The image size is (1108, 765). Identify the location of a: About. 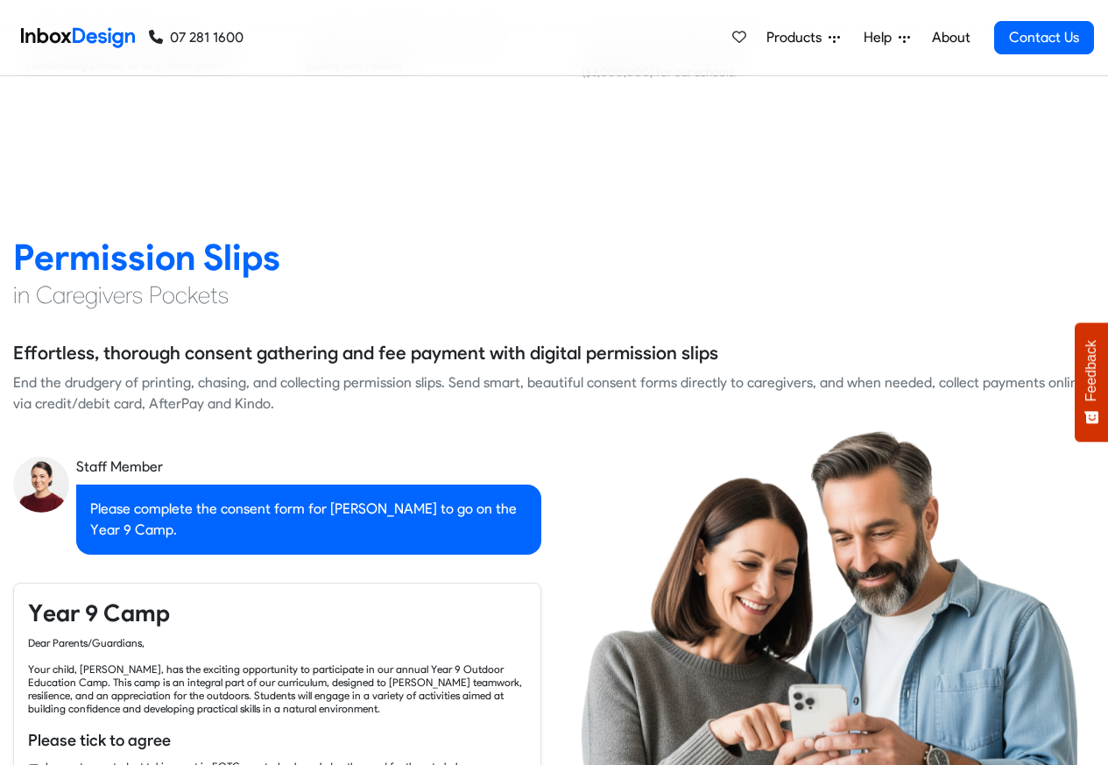
(950, 38).